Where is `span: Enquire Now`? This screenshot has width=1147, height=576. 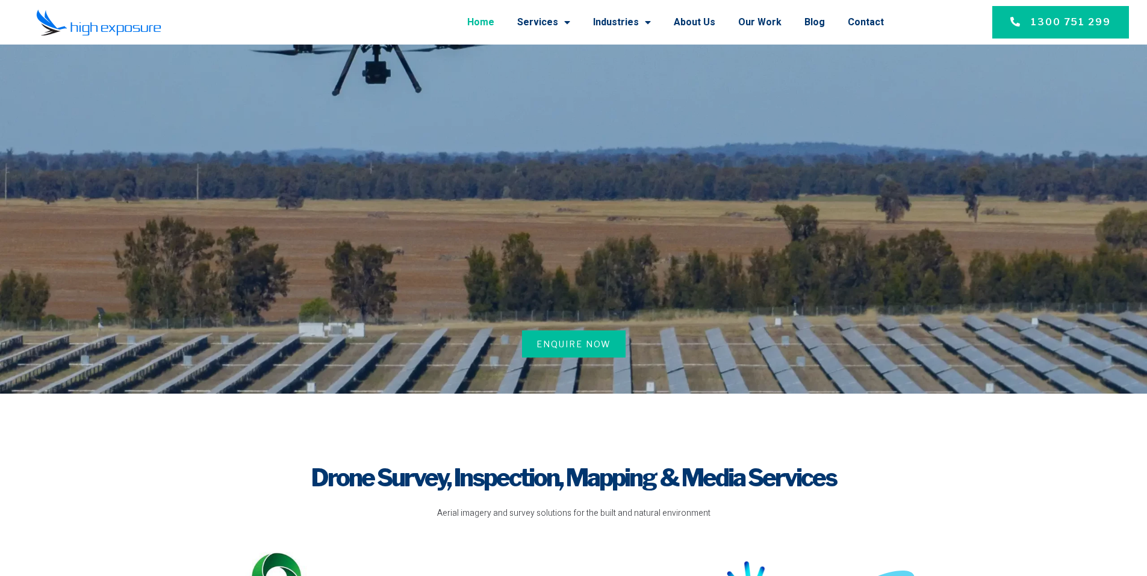
span: Enquire Now is located at coordinates (574, 344).